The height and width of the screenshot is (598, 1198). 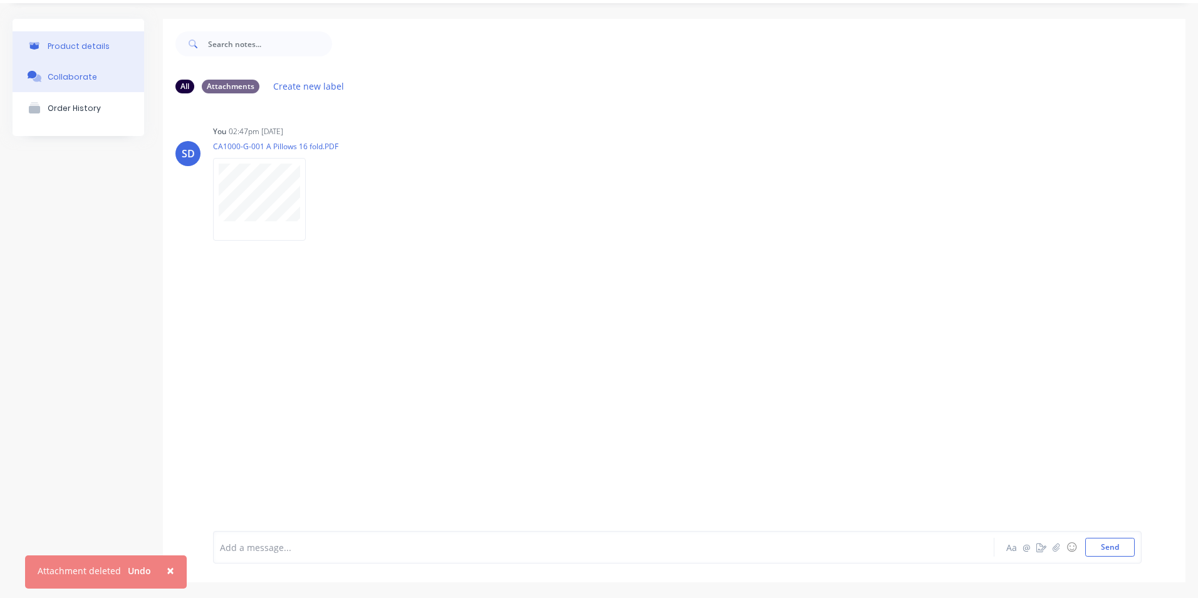 What do you see at coordinates (309, 86) in the screenshot?
I see `button: Create new label` at bounding box center [309, 86].